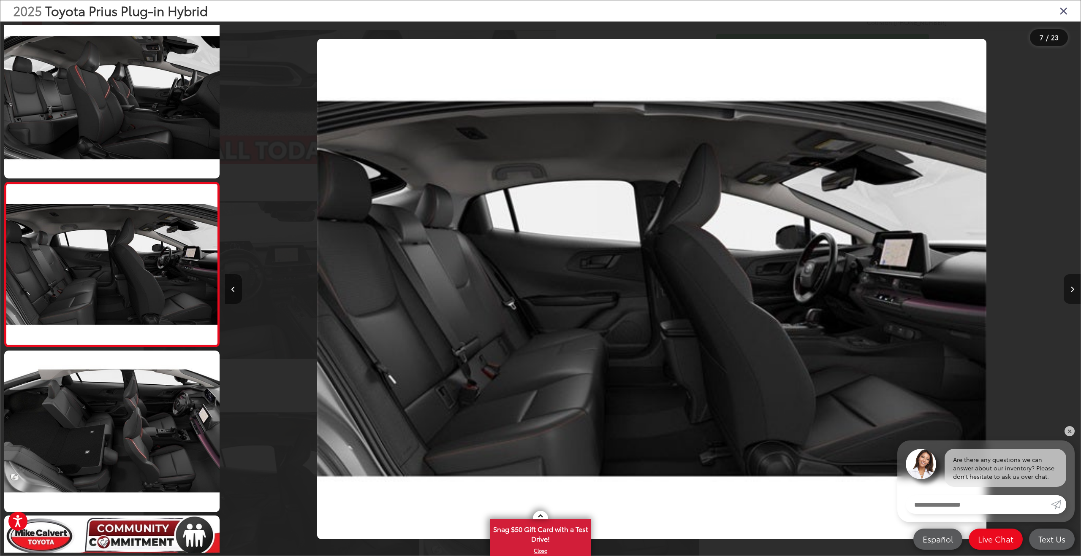  What do you see at coordinates (651, 289) in the screenshot?
I see `div: 2025 Toyota Prius Plug-in Hybrid SE 6` at bounding box center [651, 289].